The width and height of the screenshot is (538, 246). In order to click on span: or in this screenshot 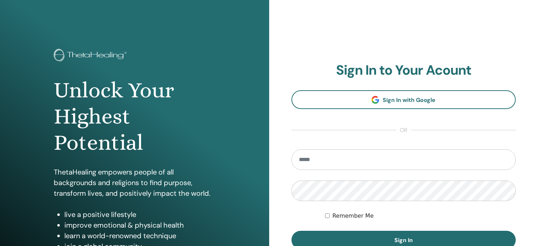, I will do `click(403, 130)`.